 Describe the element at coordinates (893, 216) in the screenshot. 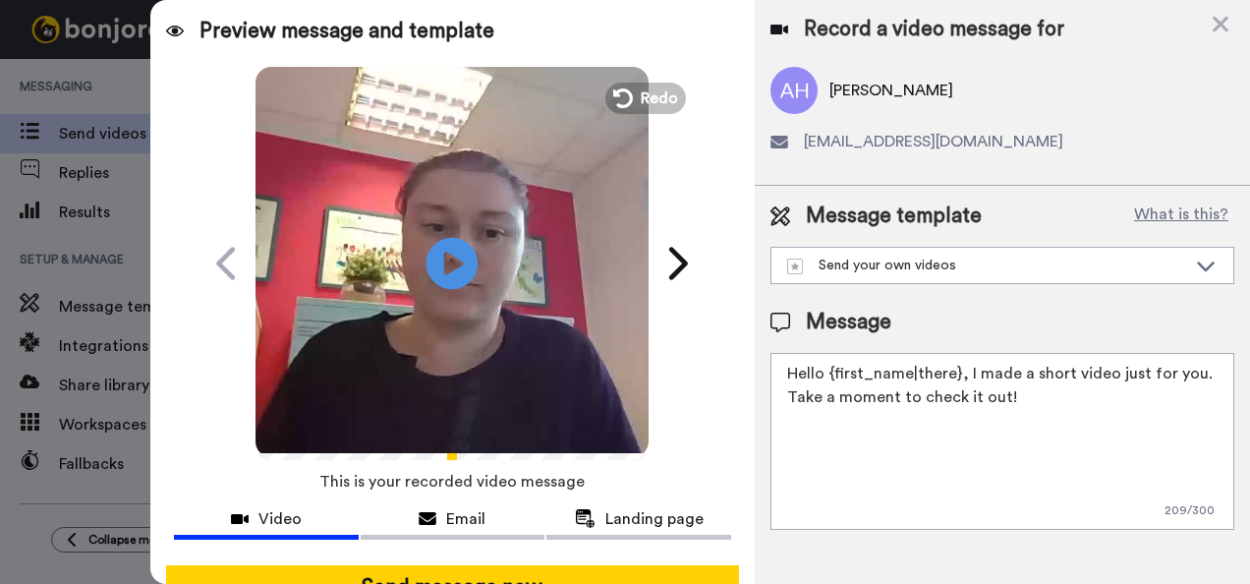

I see `span: Message template` at that location.